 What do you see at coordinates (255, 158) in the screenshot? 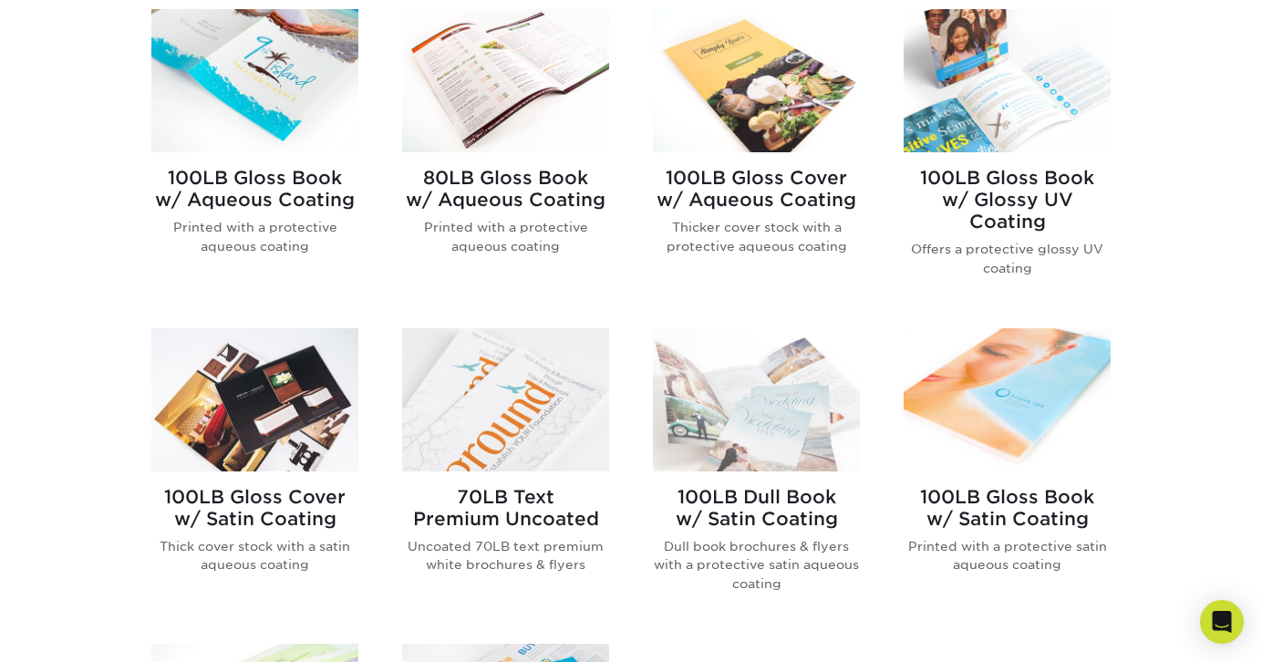
I see `a: 100LB Gloss Book<br/>w/ Aqueous Coating Brochures & Flyers 100LB Gloss Bookw/ Aqueous Coating Pri...` at bounding box center [255, 158].